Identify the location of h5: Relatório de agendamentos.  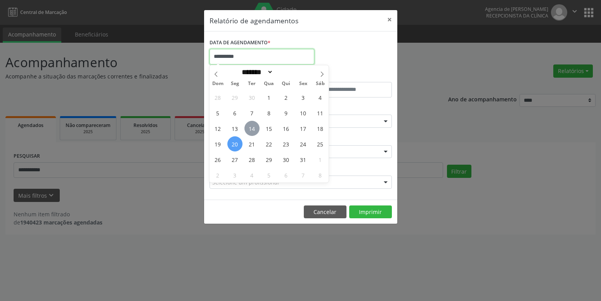
(254, 21).